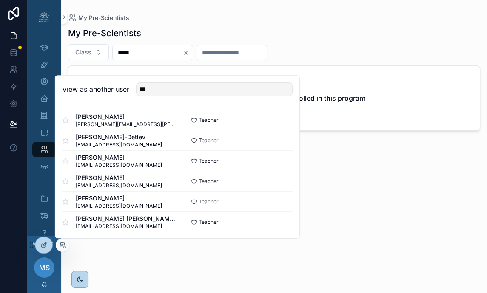 This screenshot has height=293, width=487. I want to click on img: App logo, so click(44, 17).